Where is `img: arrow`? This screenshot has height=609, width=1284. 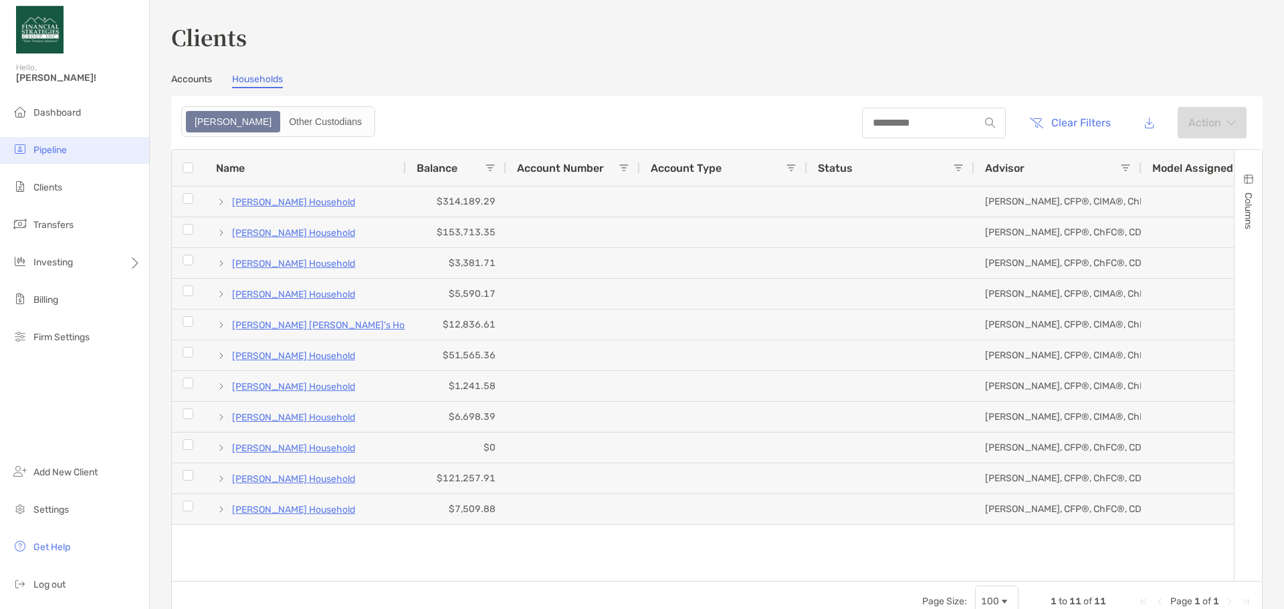 img: arrow is located at coordinates (1231, 123).